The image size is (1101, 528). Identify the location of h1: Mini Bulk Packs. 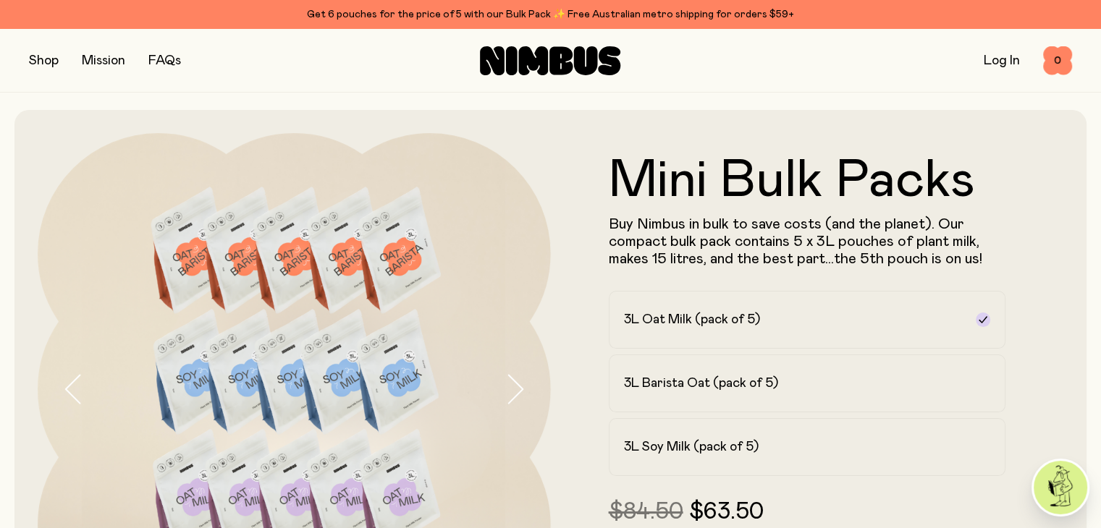
(807, 181).